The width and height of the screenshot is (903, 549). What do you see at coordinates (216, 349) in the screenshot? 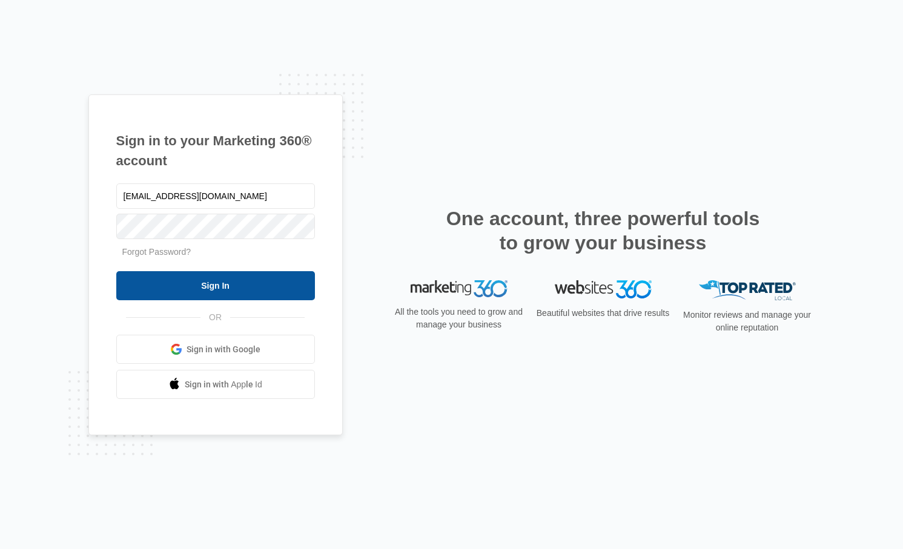
I see `a: Sign in with Google` at bounding box center [216, 349].